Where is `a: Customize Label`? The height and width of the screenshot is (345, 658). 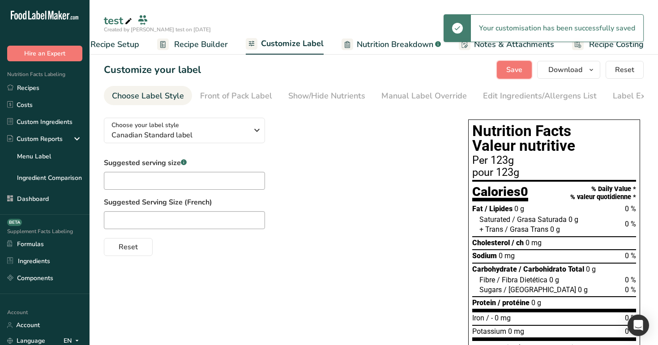
a: Customize Label is located at coordinates (285, 44).